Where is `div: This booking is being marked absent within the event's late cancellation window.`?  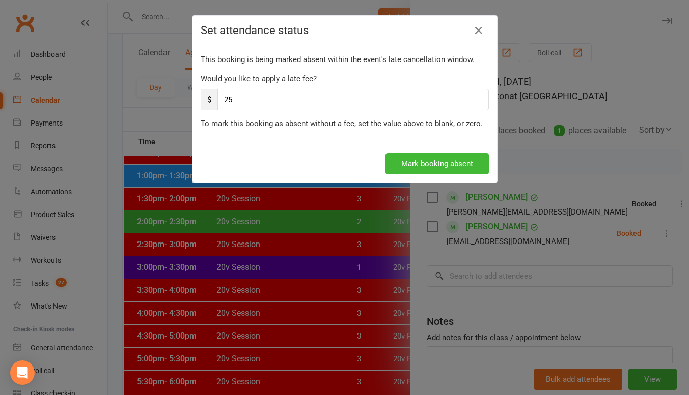 div: This booking is being marked absent within the event's late cancellation window. is located at coordinates (345, 60).